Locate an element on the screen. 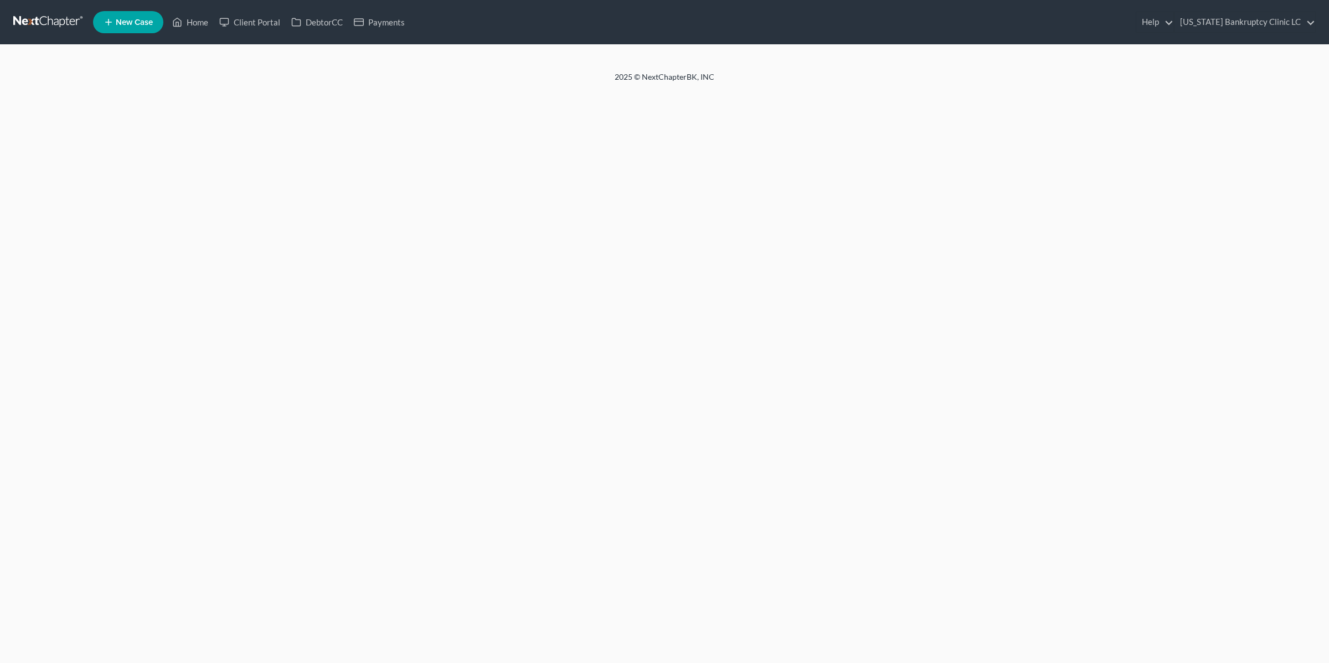 The width and height of the screenshot is (1329, 663). a: Help is located at coordinates (1154, 22).